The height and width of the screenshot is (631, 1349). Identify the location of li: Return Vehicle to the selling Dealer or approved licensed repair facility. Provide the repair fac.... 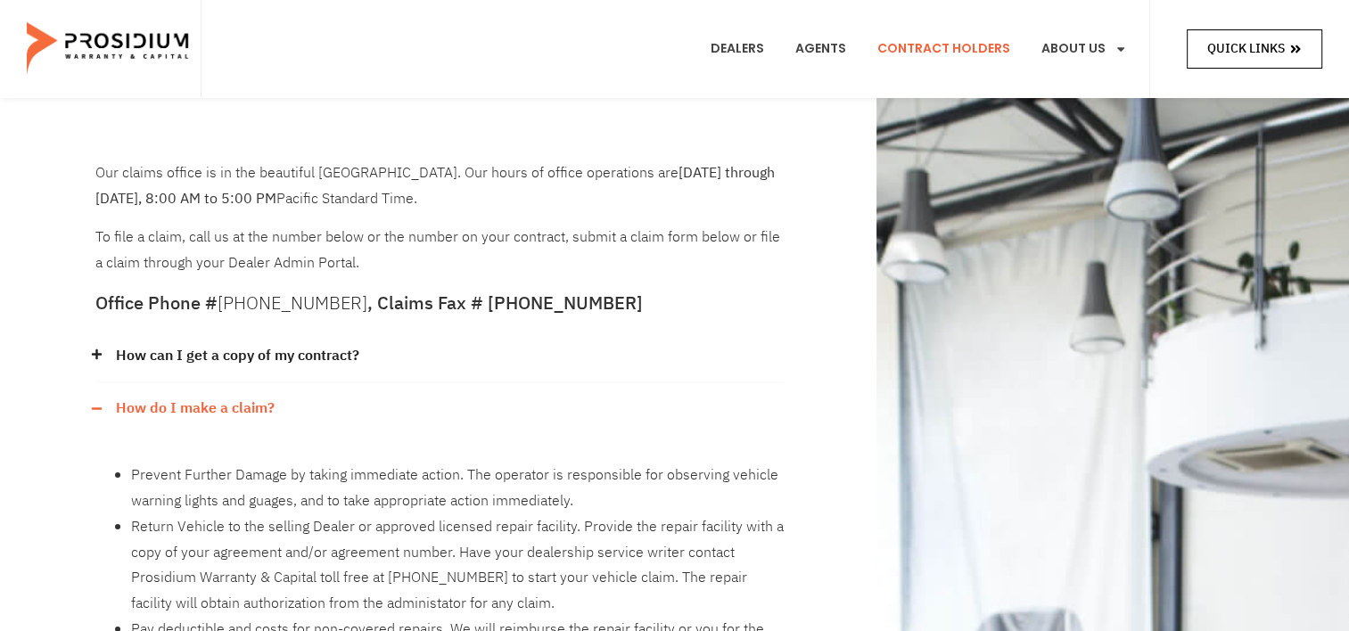
(457, 565).